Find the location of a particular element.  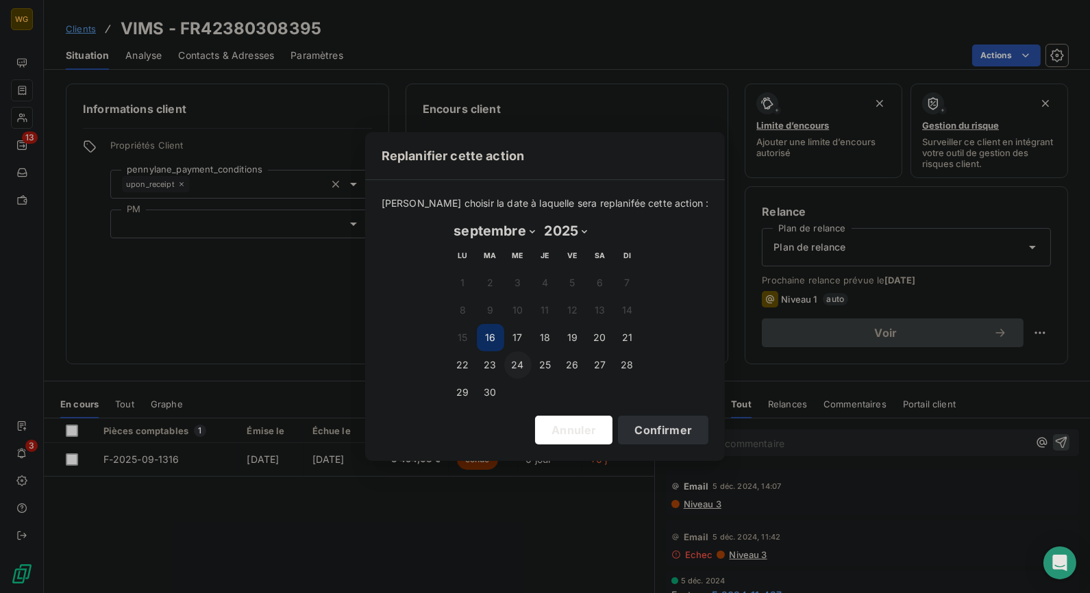

button: 18 is located at coordinates (545, 338).